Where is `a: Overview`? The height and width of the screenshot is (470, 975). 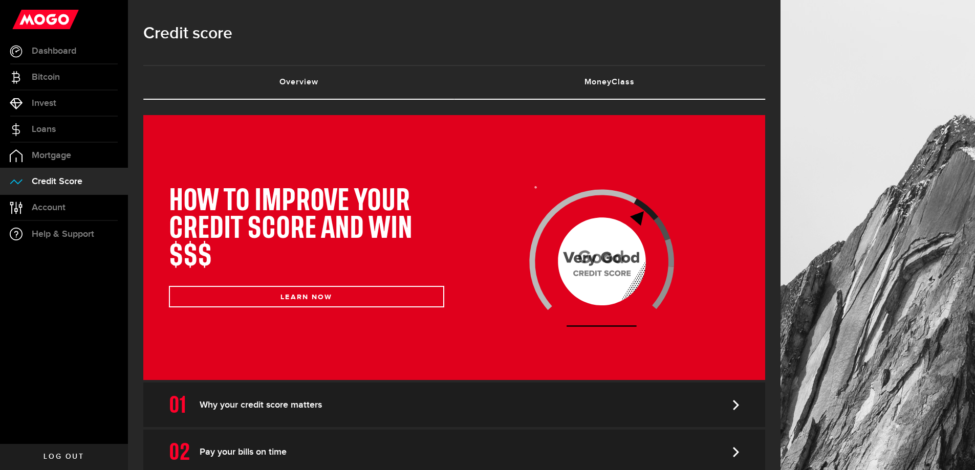 a: Overview is located at coordinates (299, 82).